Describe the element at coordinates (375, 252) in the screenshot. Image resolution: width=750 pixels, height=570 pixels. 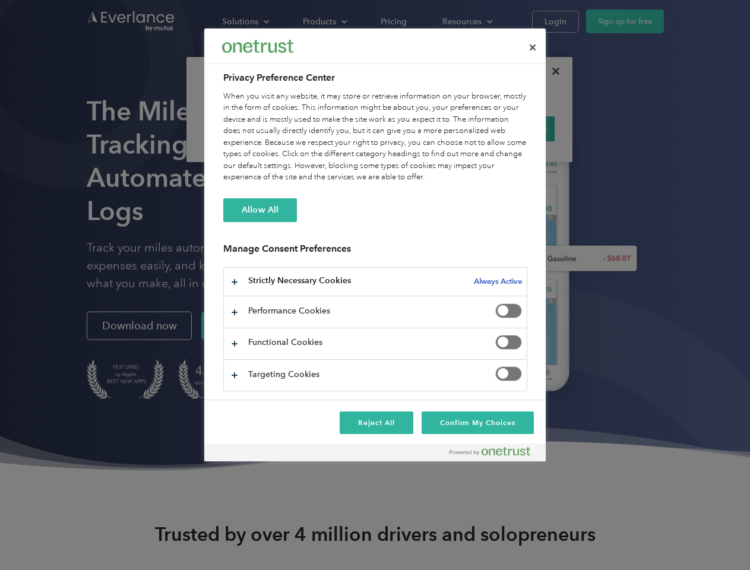
I see `h3: Manage Consent Preferences` at that location.